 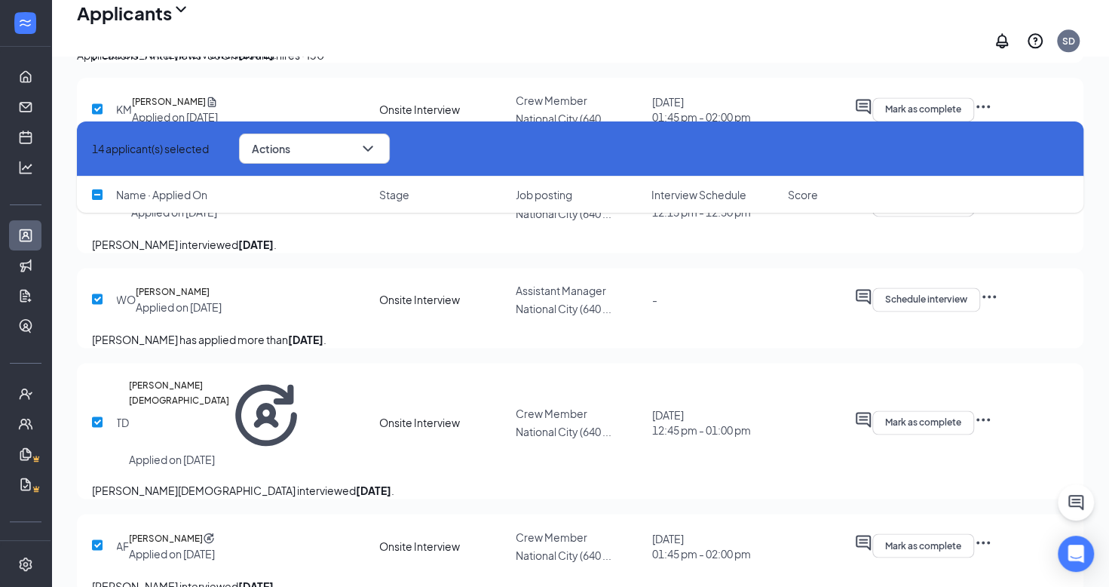 I want to click on svg: QuestionInfo, so click(x=1035, y=41).